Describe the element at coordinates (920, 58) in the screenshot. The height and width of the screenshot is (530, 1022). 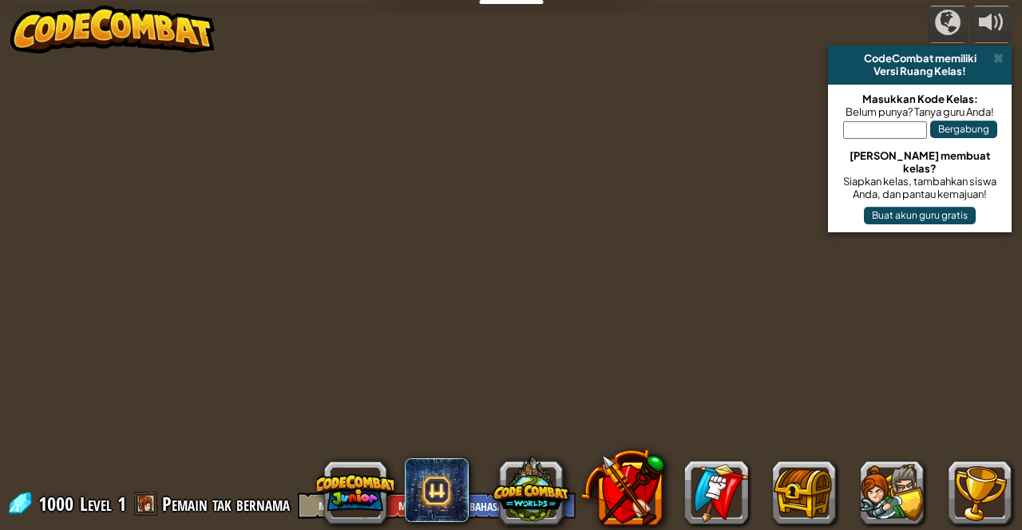
I see `div: CodeCombat memiliki` at that location.